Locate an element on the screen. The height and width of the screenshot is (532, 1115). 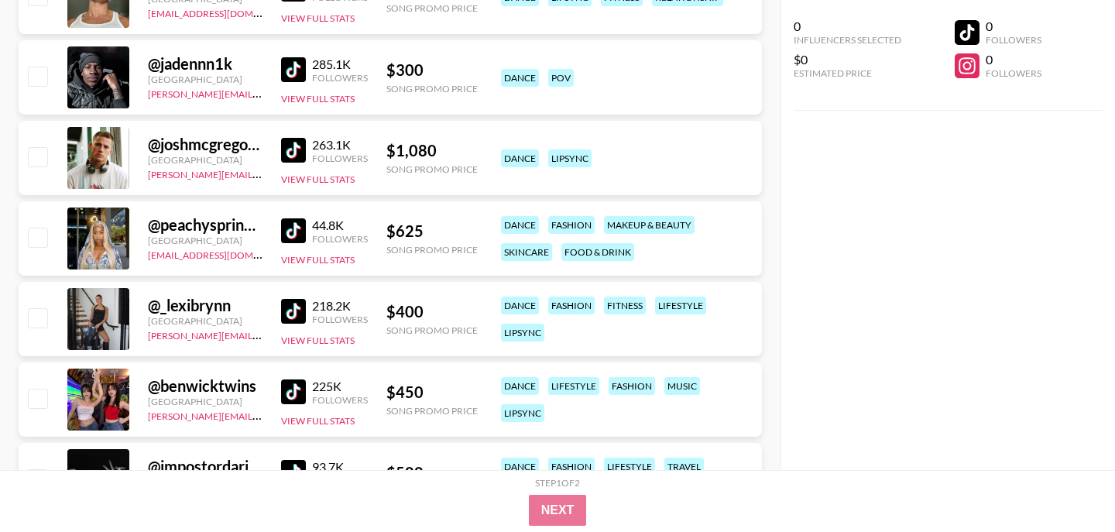
div: skincare is located at coordinates (526, 252).